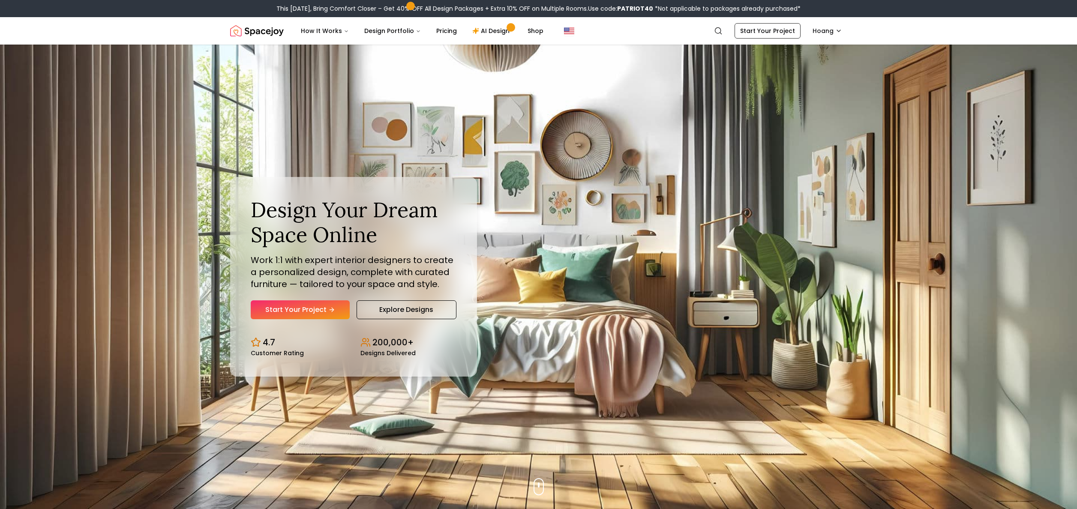 The width and height of the screenshot is (1077, 509). Describe the element at coordinates (539, 31) in the screenshot. I see `nav: Global` at that location.